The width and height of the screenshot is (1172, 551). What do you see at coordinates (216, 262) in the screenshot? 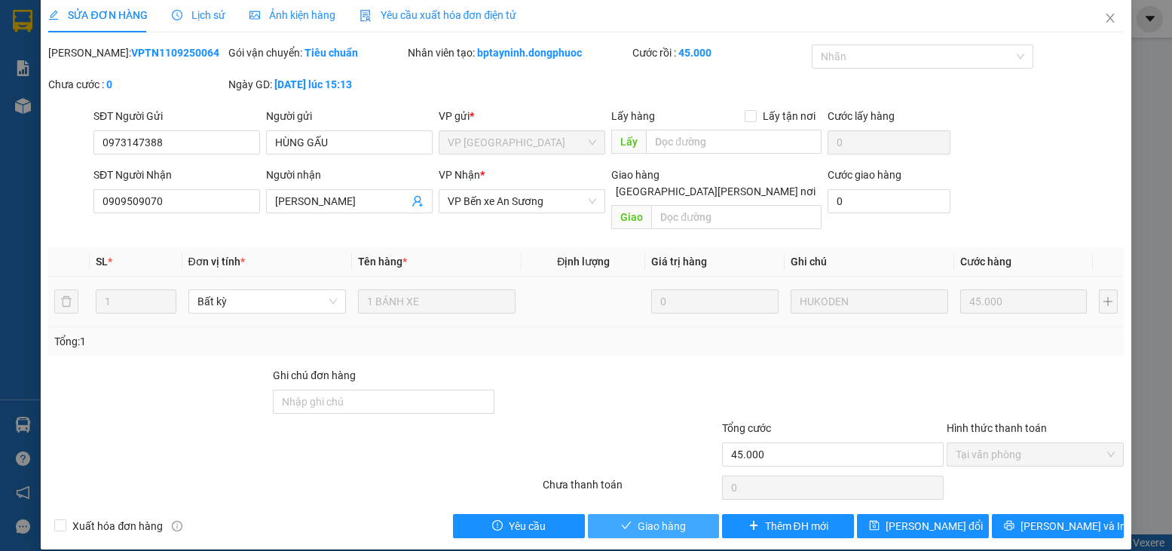
I see `span: Đơn vị tính` at bounding box center [216, 262].